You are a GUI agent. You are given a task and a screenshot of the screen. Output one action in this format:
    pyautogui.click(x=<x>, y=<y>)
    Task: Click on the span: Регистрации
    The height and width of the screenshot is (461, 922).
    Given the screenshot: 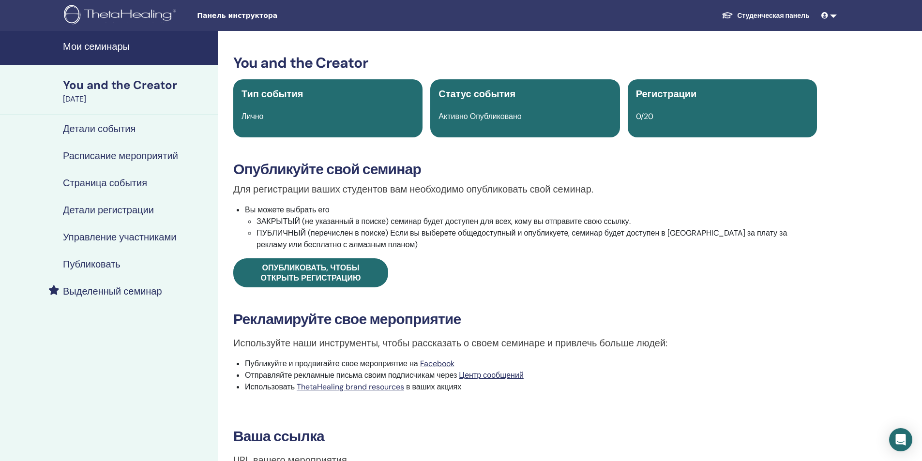 What is the action you would take?
    pyautogui.click(x=667, y=94)
    